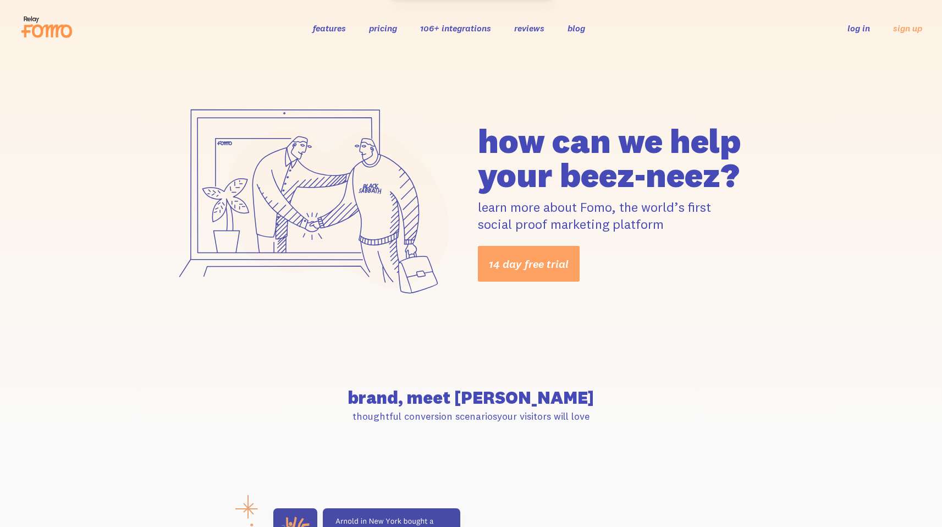 The width and height of the screenshot is (942, 527). Describe the element at coordinates (576, 28) in the screenshot. I see `a: blog` at that location.